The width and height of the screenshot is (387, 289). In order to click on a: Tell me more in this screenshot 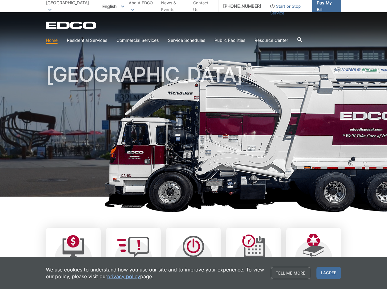, I will do `click(291, 273)`.